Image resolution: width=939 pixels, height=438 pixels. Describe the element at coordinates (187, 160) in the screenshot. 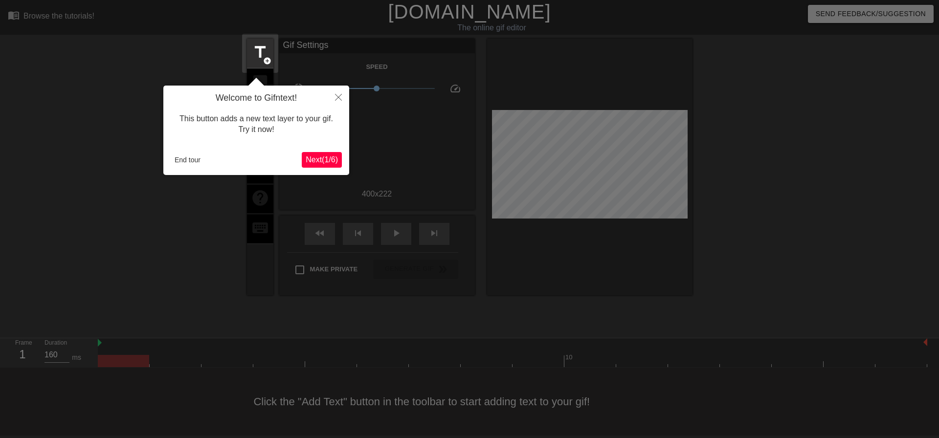

I see `button: End tour` at that location.